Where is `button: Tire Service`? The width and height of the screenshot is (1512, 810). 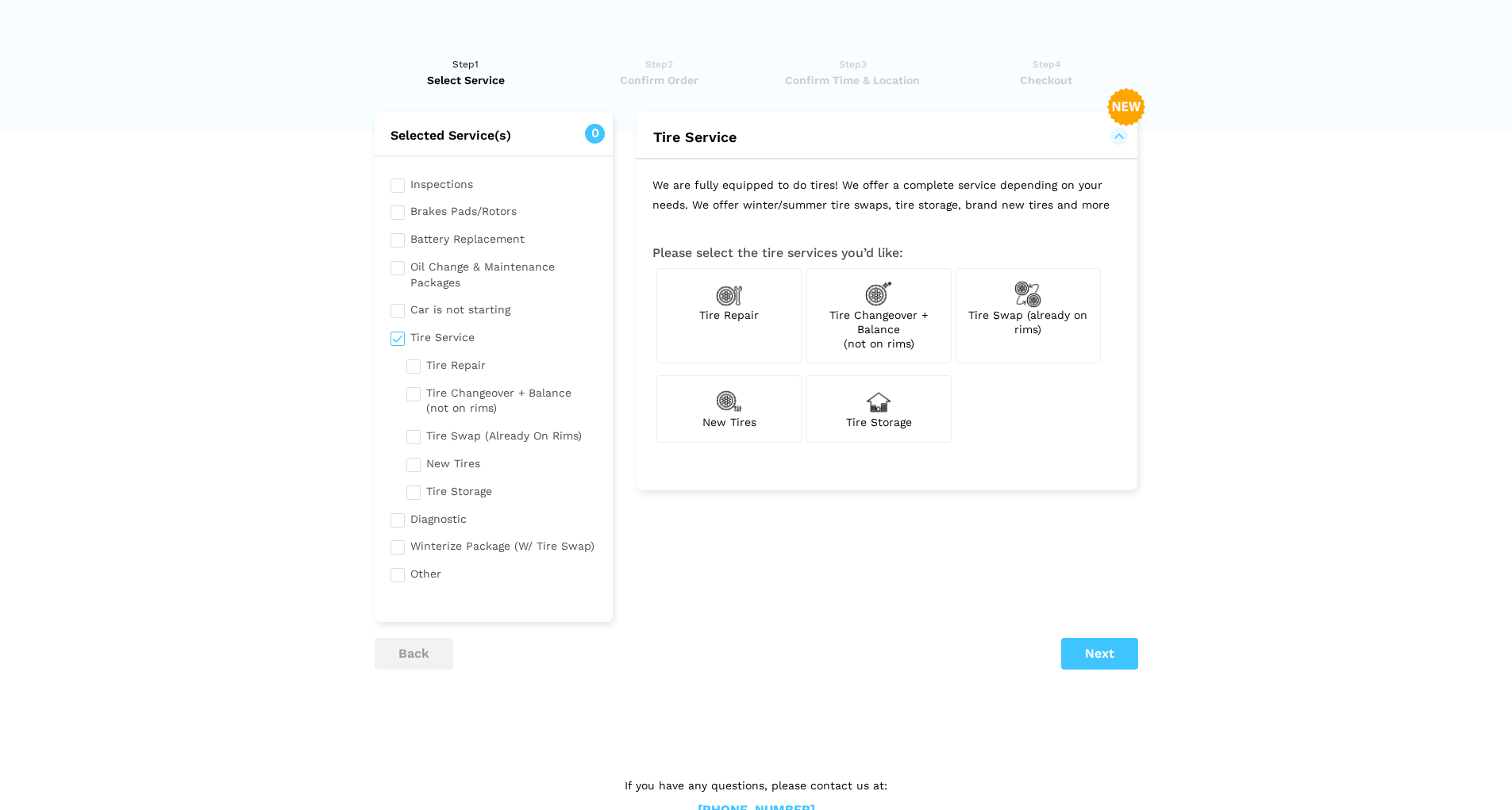 button: Tire Service is located at coordinates (887, 137).